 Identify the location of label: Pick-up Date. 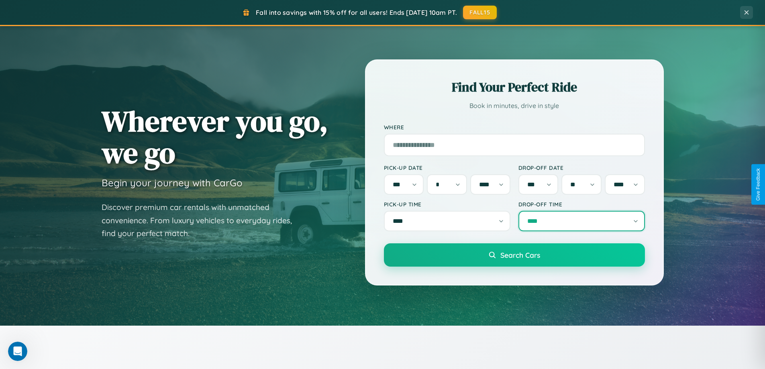
(447, 168).